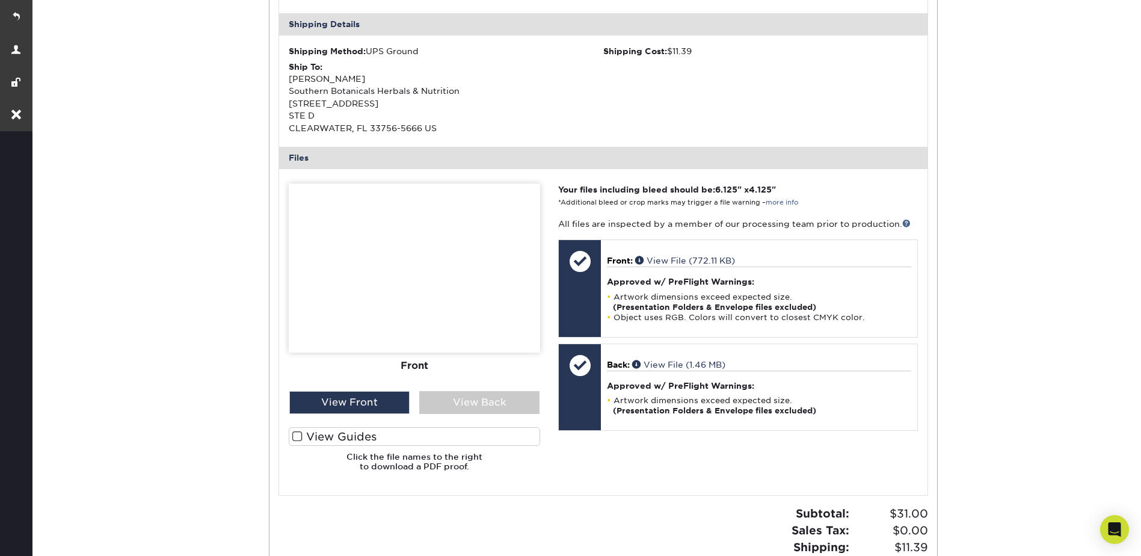 The height and width of the screenshot is (556, 1141). What do you see at coordinates (822, 513) in the screenshot?
I see `strong: Subtotal:` at bounding box center [822, 513].